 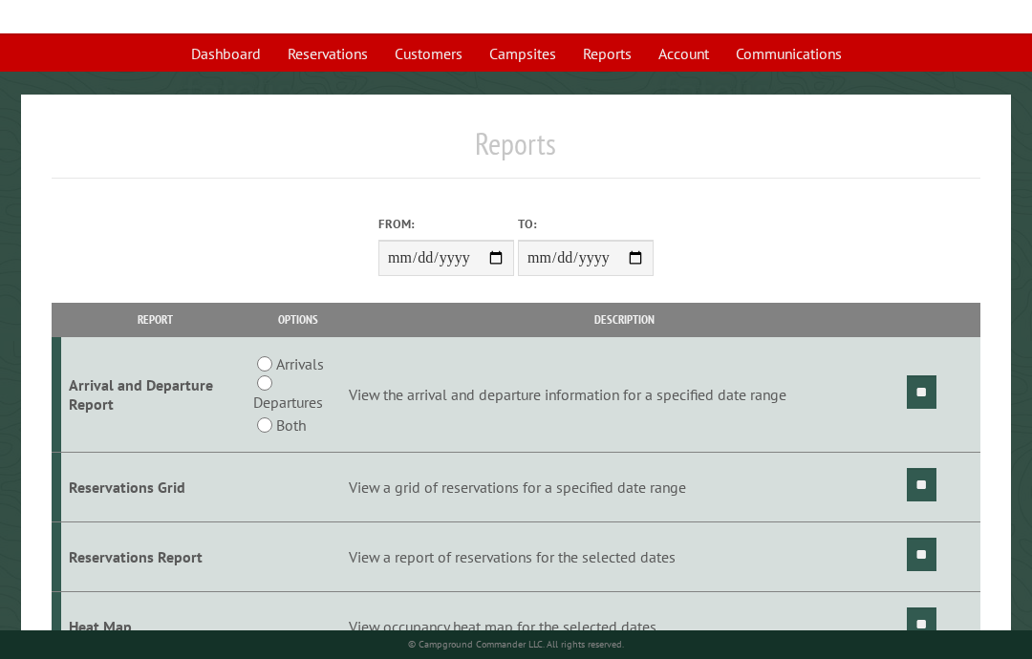 What do you see at coordinates (298, 319) in the screenshot?
I see `th: Options` at bounding box center [298, 319].